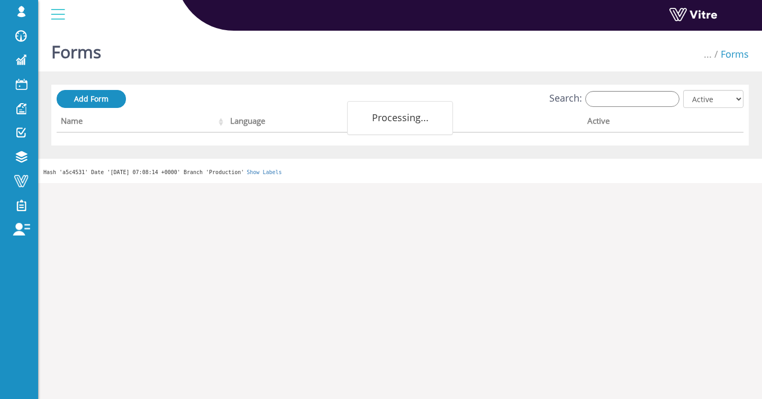 The width and height of the screenshot is (762, 399). Describe the element at coordinates (400, 118) in the screenshot. I see `div: Processing...` at that location.